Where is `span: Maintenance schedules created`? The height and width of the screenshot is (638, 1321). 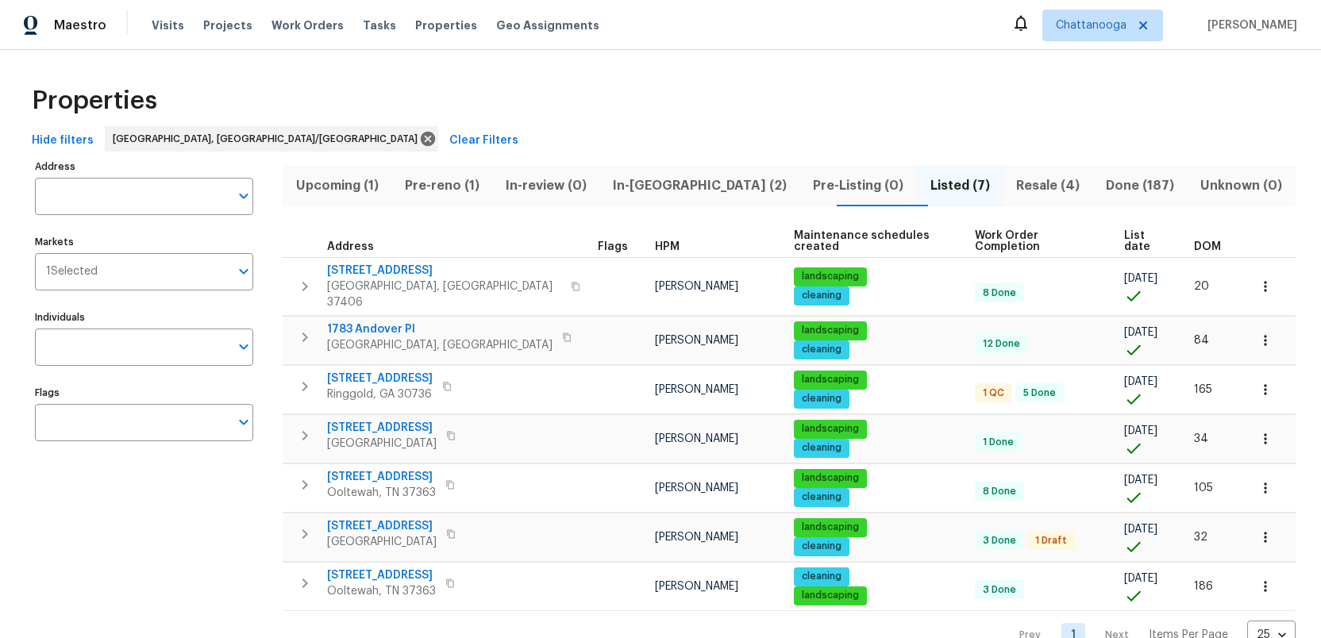
span: Maintenance schedules created is located at coordinates (870, 241).